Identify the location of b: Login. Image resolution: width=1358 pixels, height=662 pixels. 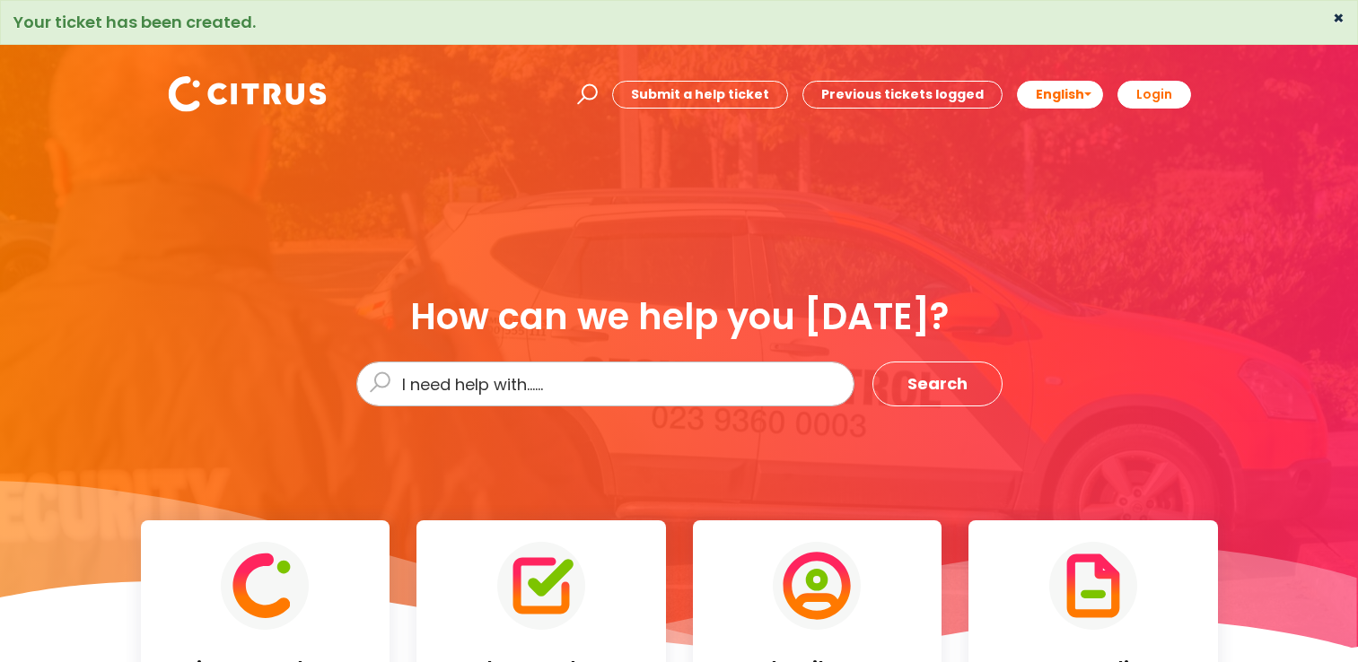
(1154, 94).